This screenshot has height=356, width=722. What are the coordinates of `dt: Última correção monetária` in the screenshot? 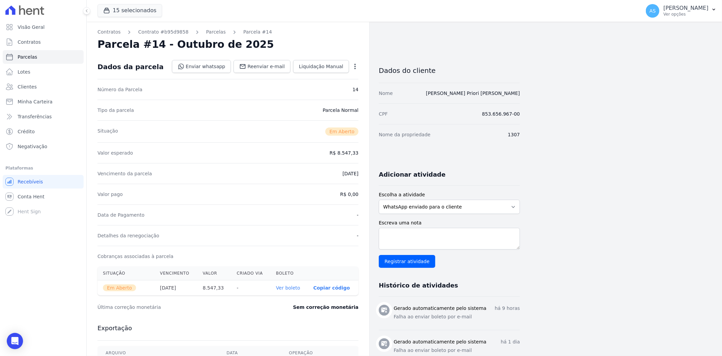 It's located at (175, 307).